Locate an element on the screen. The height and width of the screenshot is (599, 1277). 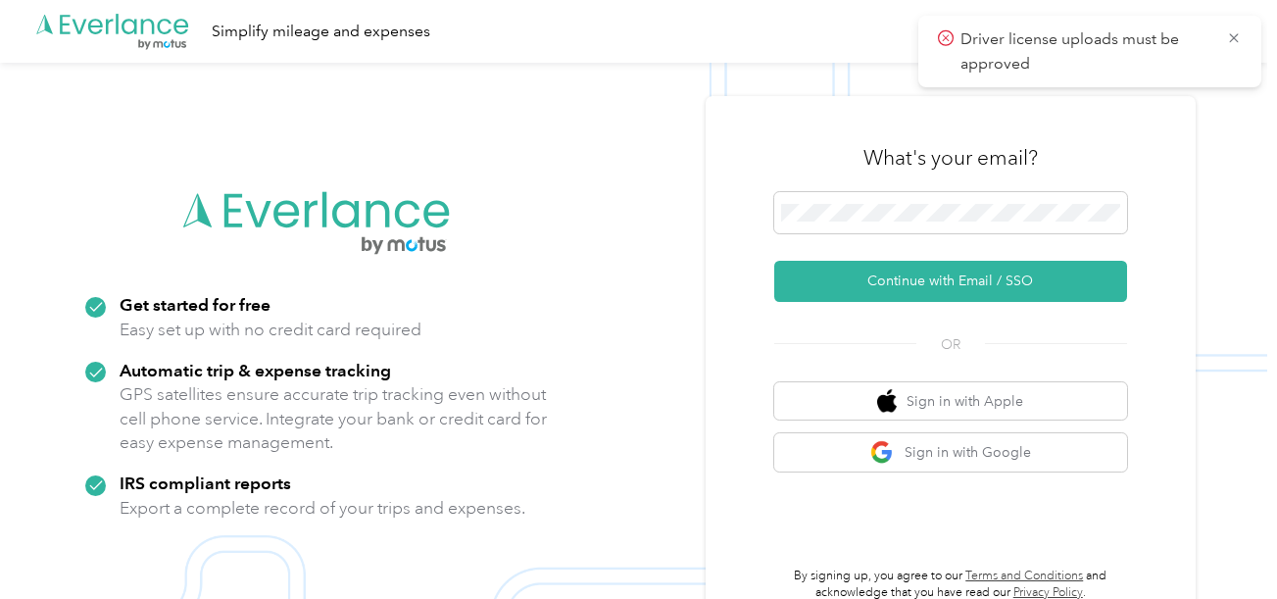
span: OR is located at coordinates (950, 344).